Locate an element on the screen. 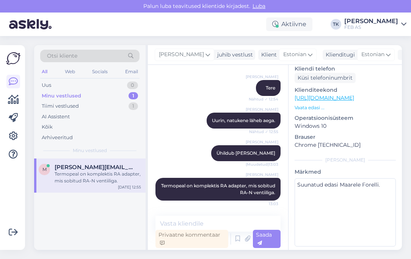 The image size is (411, 259). span: Saada is located at coordinates (264, 238).